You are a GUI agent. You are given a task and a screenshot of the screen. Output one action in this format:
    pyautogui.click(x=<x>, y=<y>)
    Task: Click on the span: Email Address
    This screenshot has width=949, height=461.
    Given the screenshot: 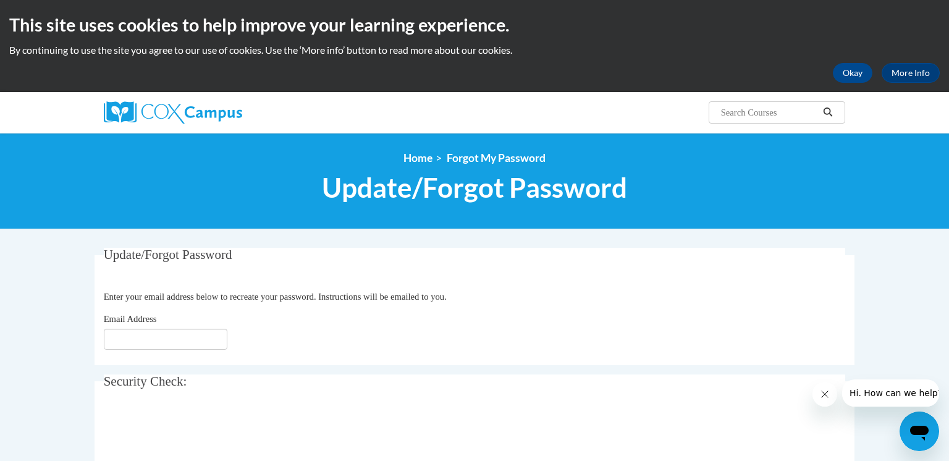 What is the action you would take?
    pyautogui.click(x=130, y=319)
    